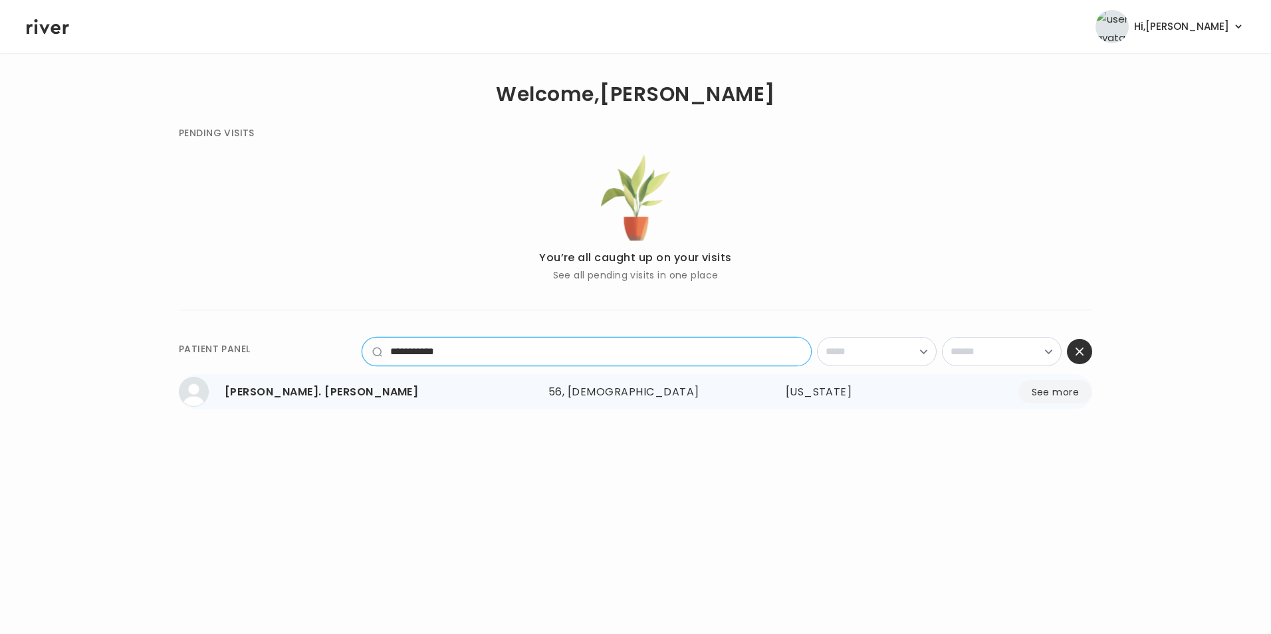  I want to click on div: Nevada, so click(846, 392).